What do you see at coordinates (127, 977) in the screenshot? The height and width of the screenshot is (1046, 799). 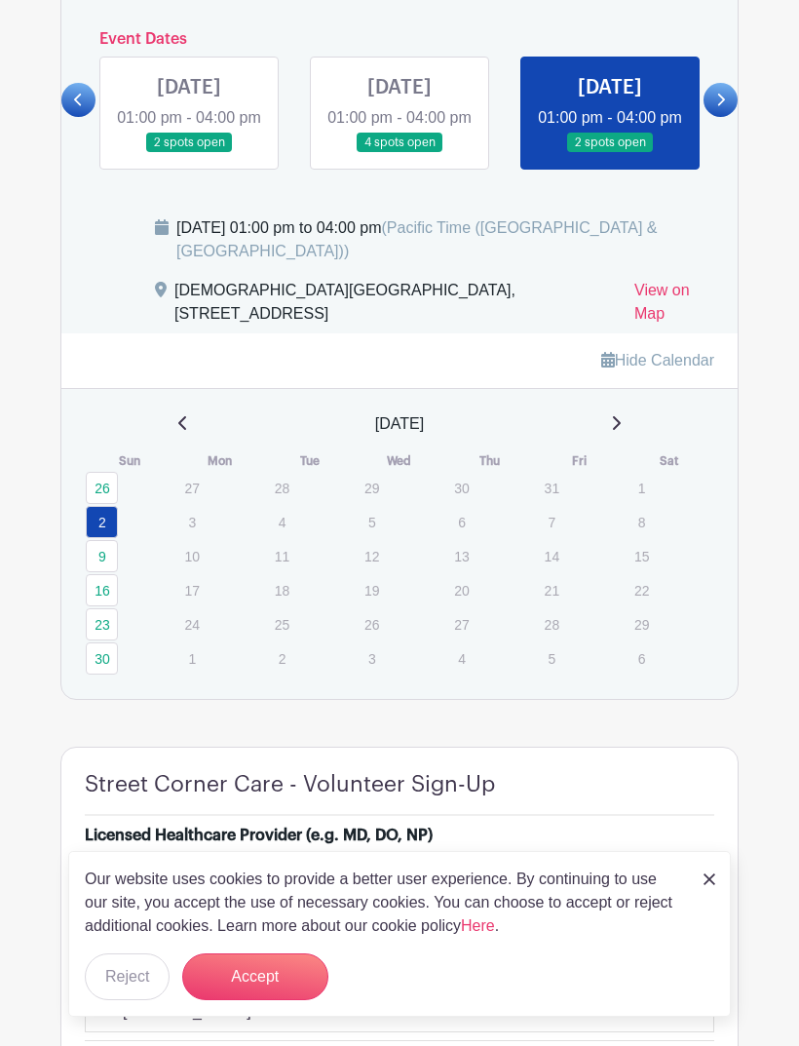 I see `button: Reject` at bounding box center [127, 977].